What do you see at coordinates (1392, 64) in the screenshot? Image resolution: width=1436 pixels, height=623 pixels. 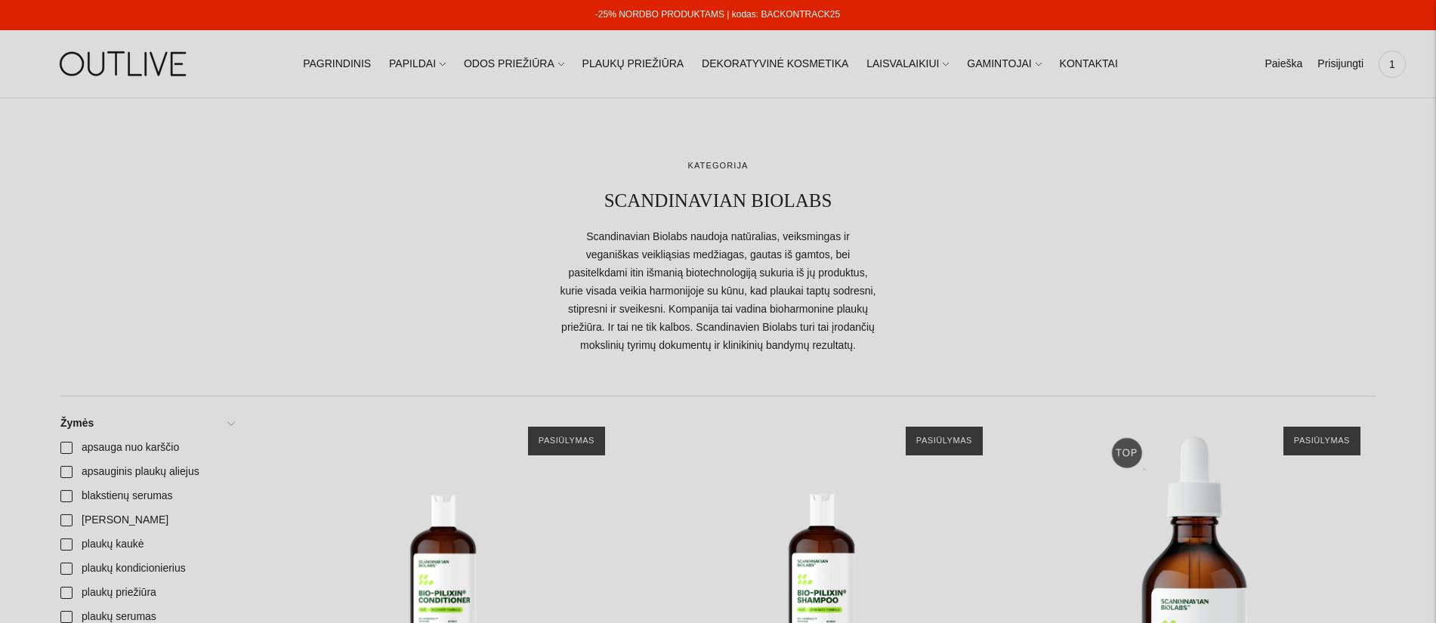 I see `a: 1` at bounding box center [1392, 64].